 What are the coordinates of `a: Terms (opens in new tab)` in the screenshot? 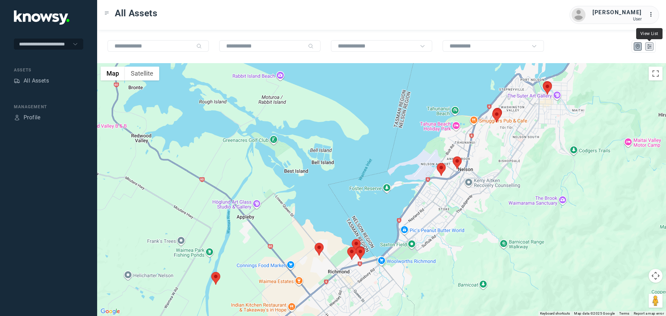 It's located at (624, 313).